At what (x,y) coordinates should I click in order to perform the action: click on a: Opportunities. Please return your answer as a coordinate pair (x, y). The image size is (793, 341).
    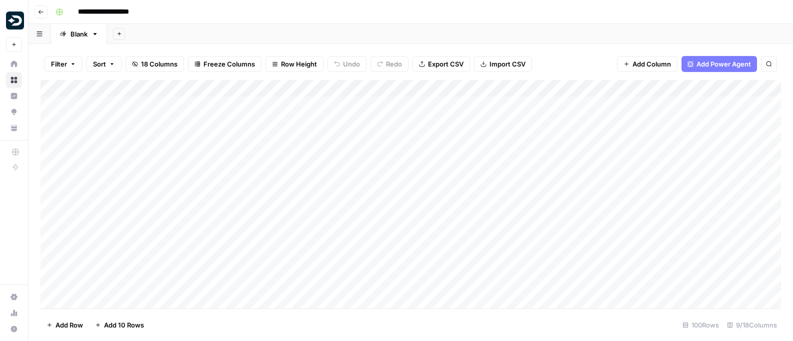
    Looking at the image, I should click on (14, 112).